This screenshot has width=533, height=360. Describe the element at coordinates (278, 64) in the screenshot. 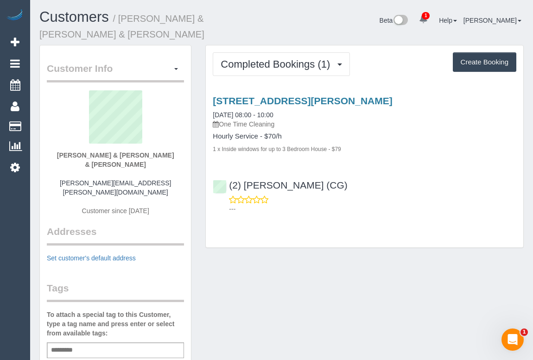

I see `span: Completed Bookings (1)` at that location.